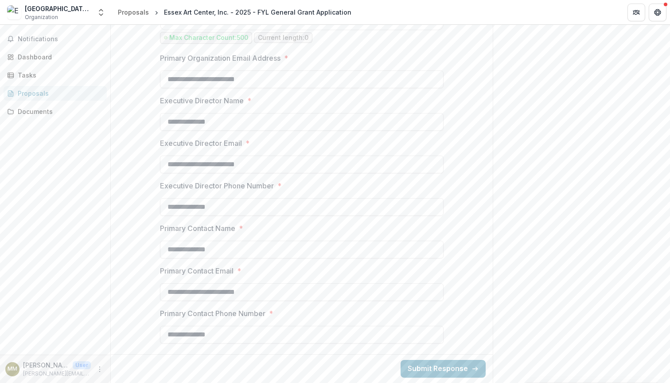 The width and height of the screenshot is (670, 383). What do you see at coordinates (202, 101) in the screenshot?
I see `p: Executive Director Name` at bounding box center [202, 101].